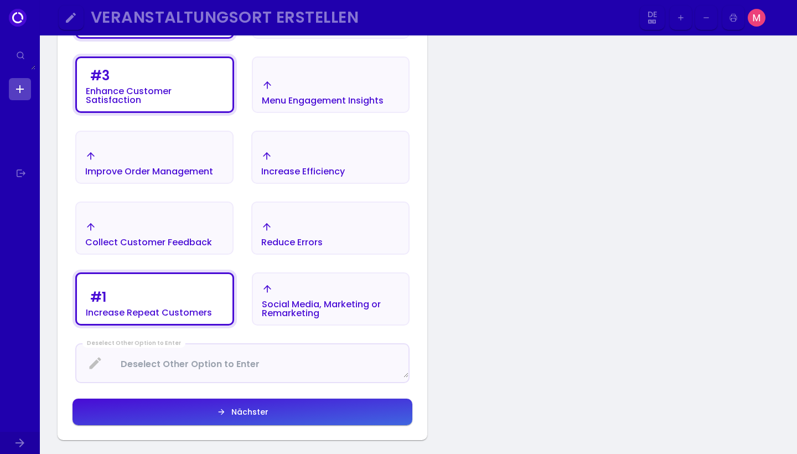 The width and height of the screenshot is (797, 454). Describe the element at coordinates (149, 313) in the screenshot. I see `div: Increase Repeat Customers` at that location.